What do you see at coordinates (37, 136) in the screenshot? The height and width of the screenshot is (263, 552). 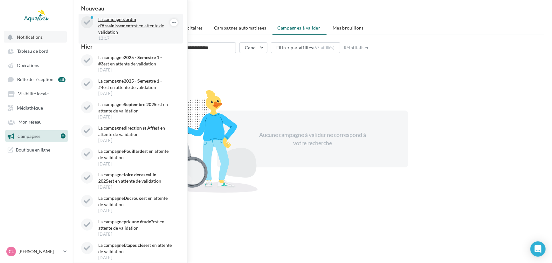 I see `a: Campagnes 2` at bounding box center [37, 136].